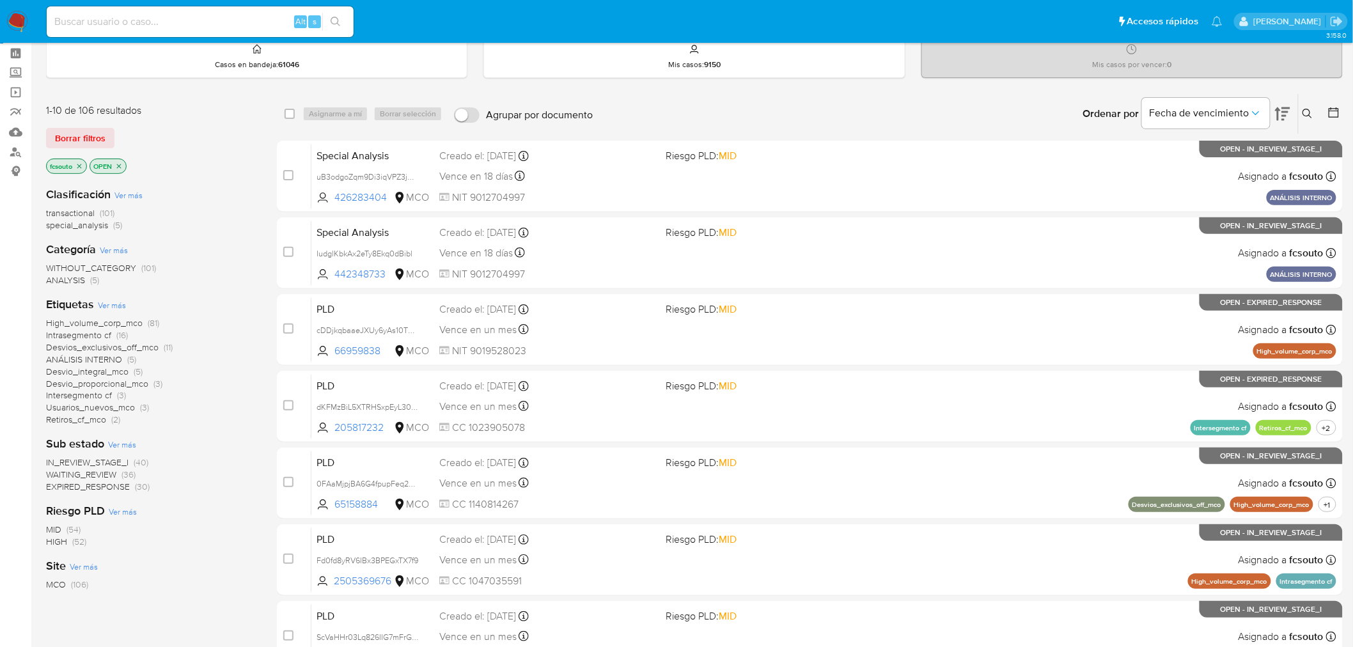 The width and height of the screenshot is (1353, 647). I want to click on span: s, so click(315, 21).